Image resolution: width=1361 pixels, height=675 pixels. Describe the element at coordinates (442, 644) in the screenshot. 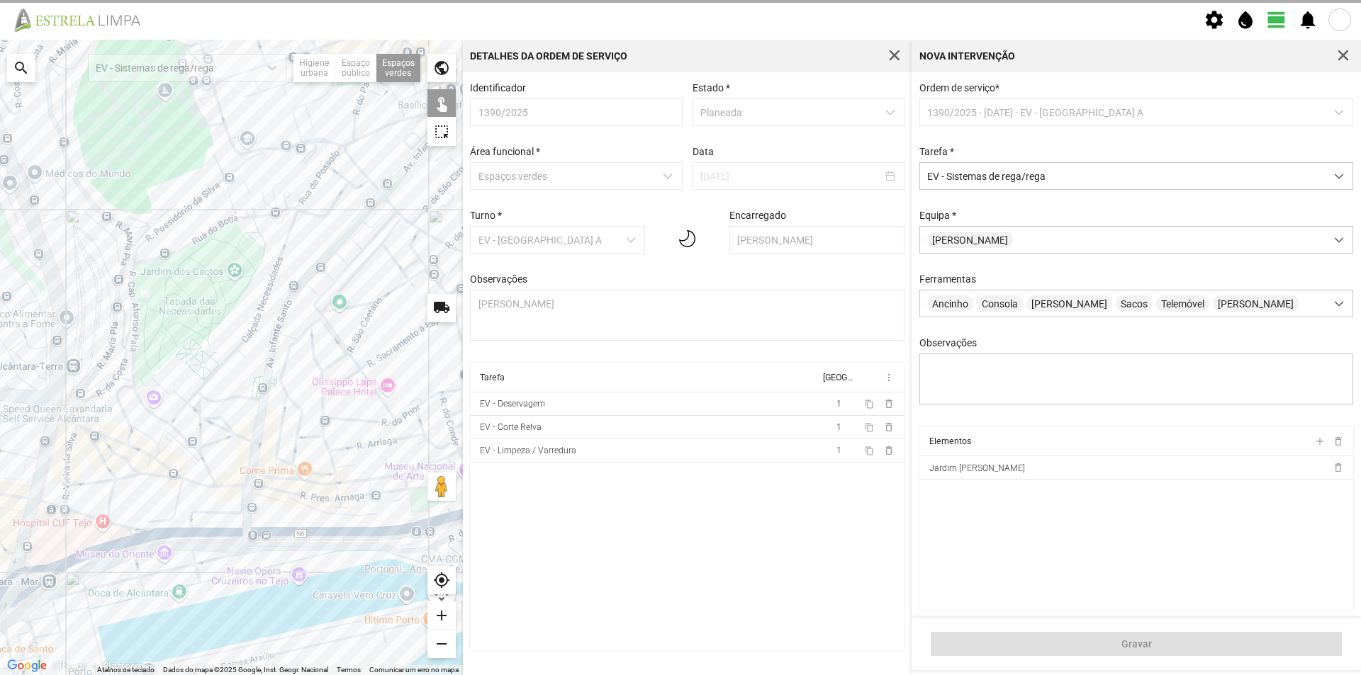

I see `div: remove` at that location.